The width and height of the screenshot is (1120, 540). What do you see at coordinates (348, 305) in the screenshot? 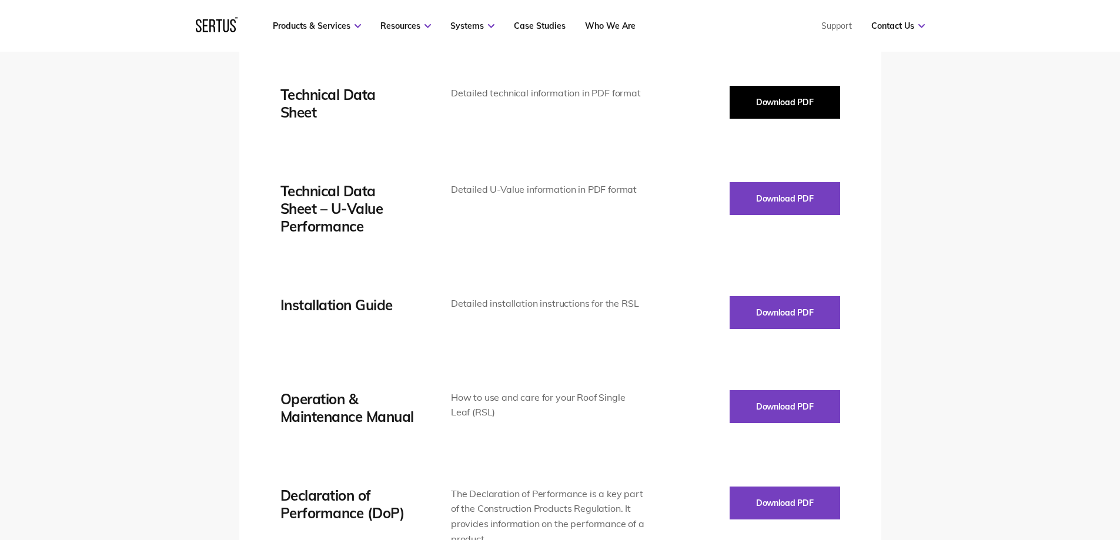
I see `div: Installation Guide` at bounding box center [348, 305].